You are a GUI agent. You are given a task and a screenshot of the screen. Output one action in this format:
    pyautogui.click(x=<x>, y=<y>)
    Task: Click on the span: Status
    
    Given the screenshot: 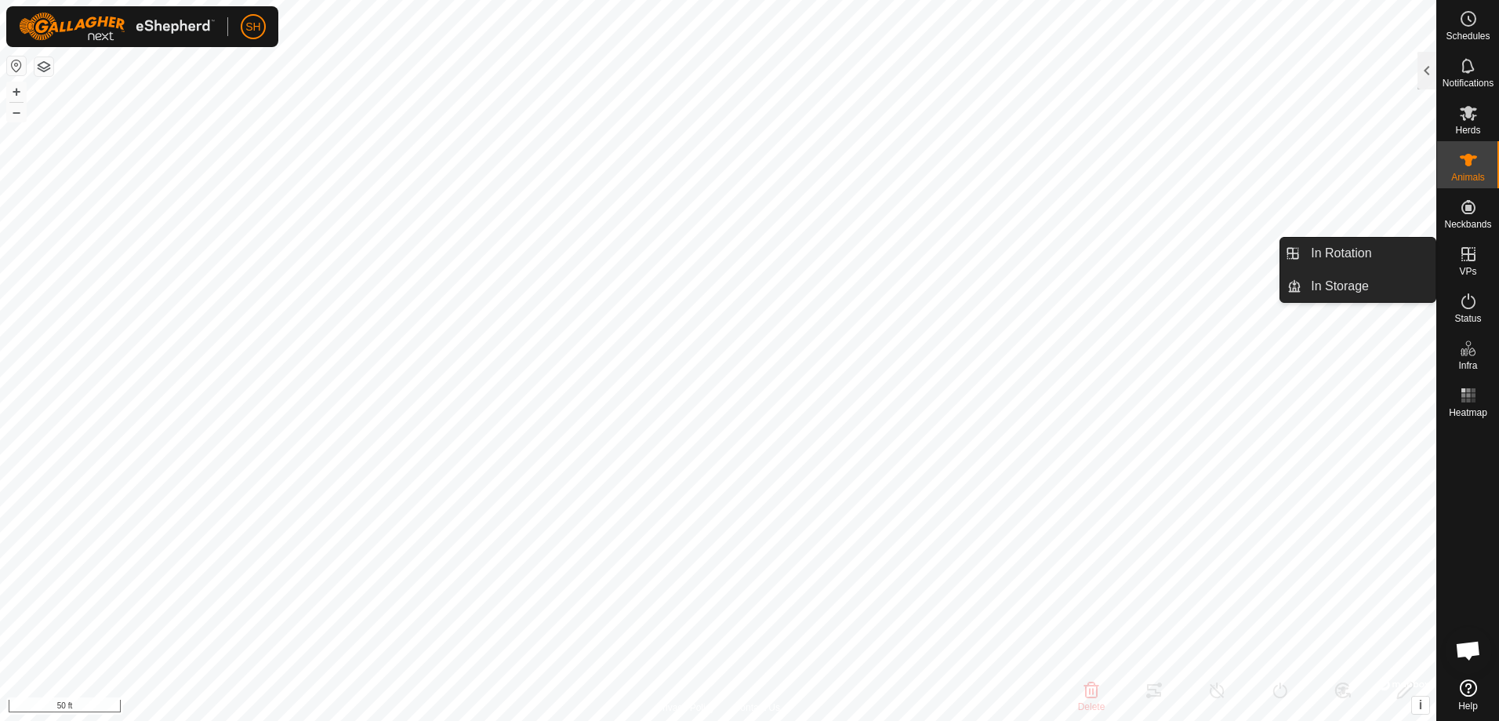 What is the action you would take?
    pyautogui.click(x=1468, y=318)
    